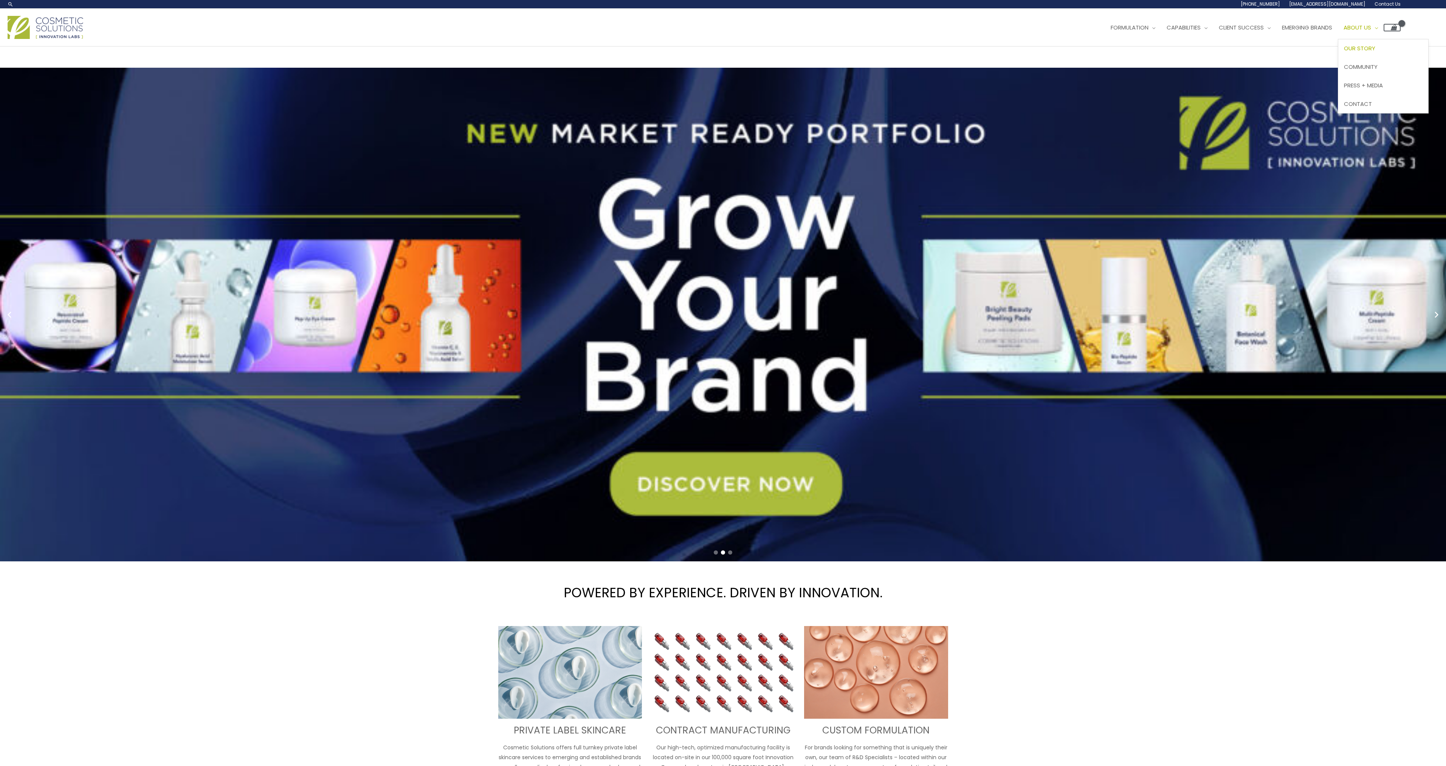 This screenshot has width=1446, height=766. What do you see at coordinates (1383, 85) in the screenshot?
I see `a: Press + Media` at bounding box center [1383, 85].